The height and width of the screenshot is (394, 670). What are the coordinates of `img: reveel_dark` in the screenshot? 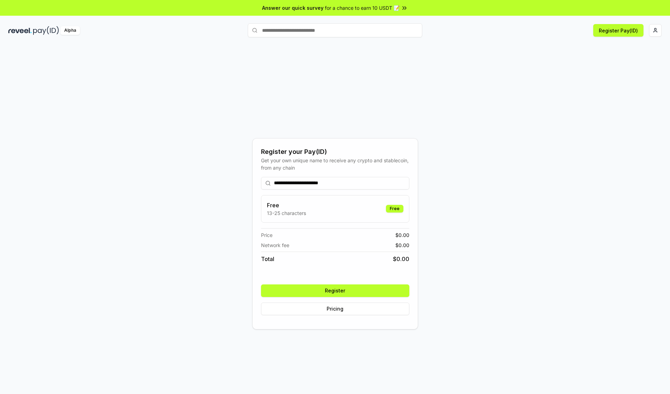 It's located at (20, 30).